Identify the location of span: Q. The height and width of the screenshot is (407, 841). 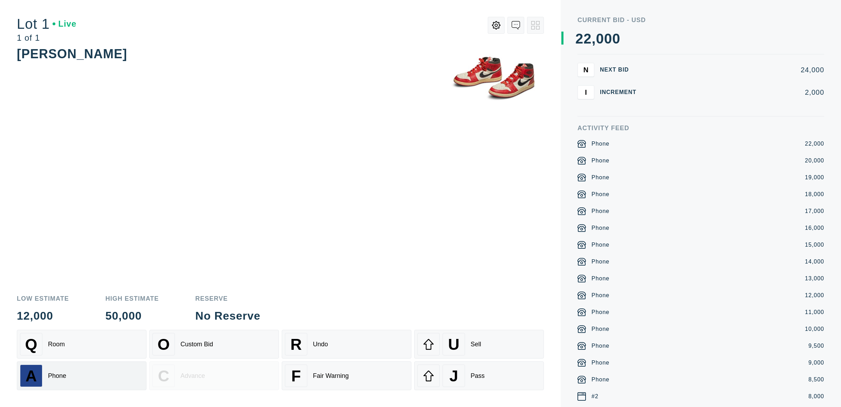
(31, 344).